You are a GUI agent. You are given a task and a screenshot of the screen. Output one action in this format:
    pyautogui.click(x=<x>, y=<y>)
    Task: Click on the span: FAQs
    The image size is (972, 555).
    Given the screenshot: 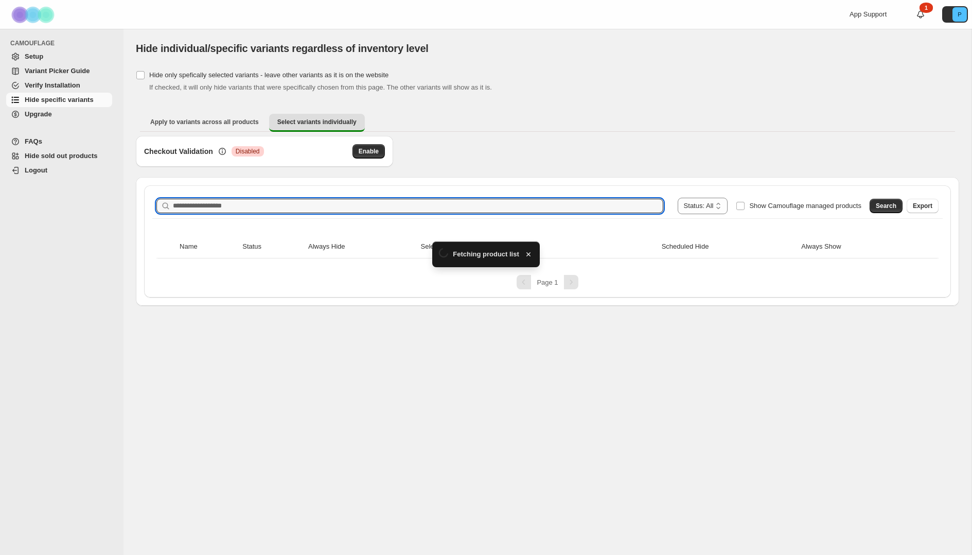 What is the action you would take?
    pyautogui.click(x=33, y=141)
    